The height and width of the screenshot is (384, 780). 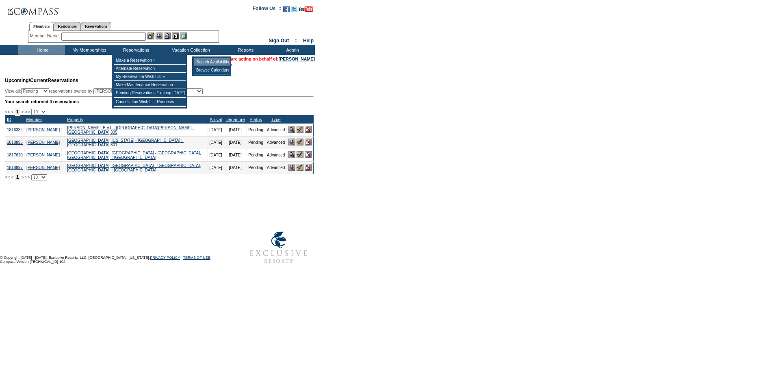 What do you see at coordinates (135, 50) in the screenshot?
I see `td: Reservations` at bounding box center [135, 50].